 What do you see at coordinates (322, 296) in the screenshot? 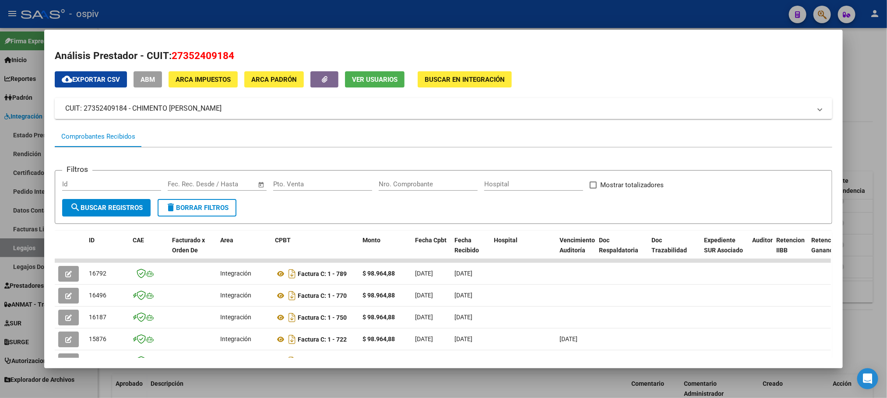
I see `strong: Factura C: 1 - 770` at bounding box center [322, 296].